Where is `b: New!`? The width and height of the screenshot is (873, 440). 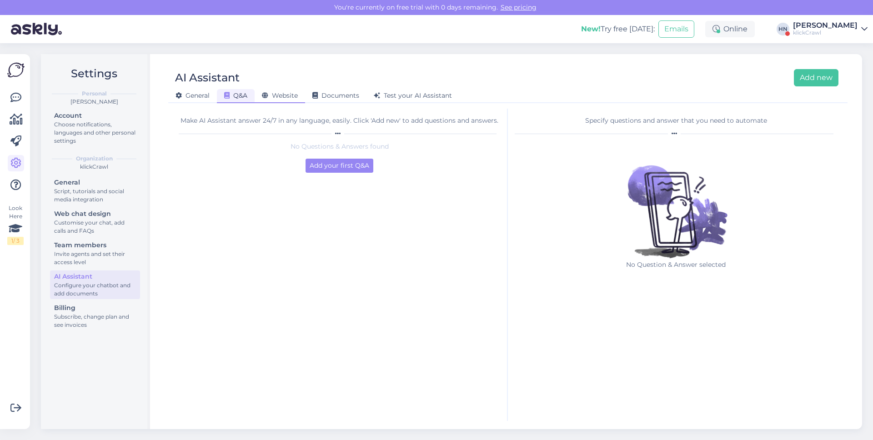 b: New! is located at coordinates (591, 29).